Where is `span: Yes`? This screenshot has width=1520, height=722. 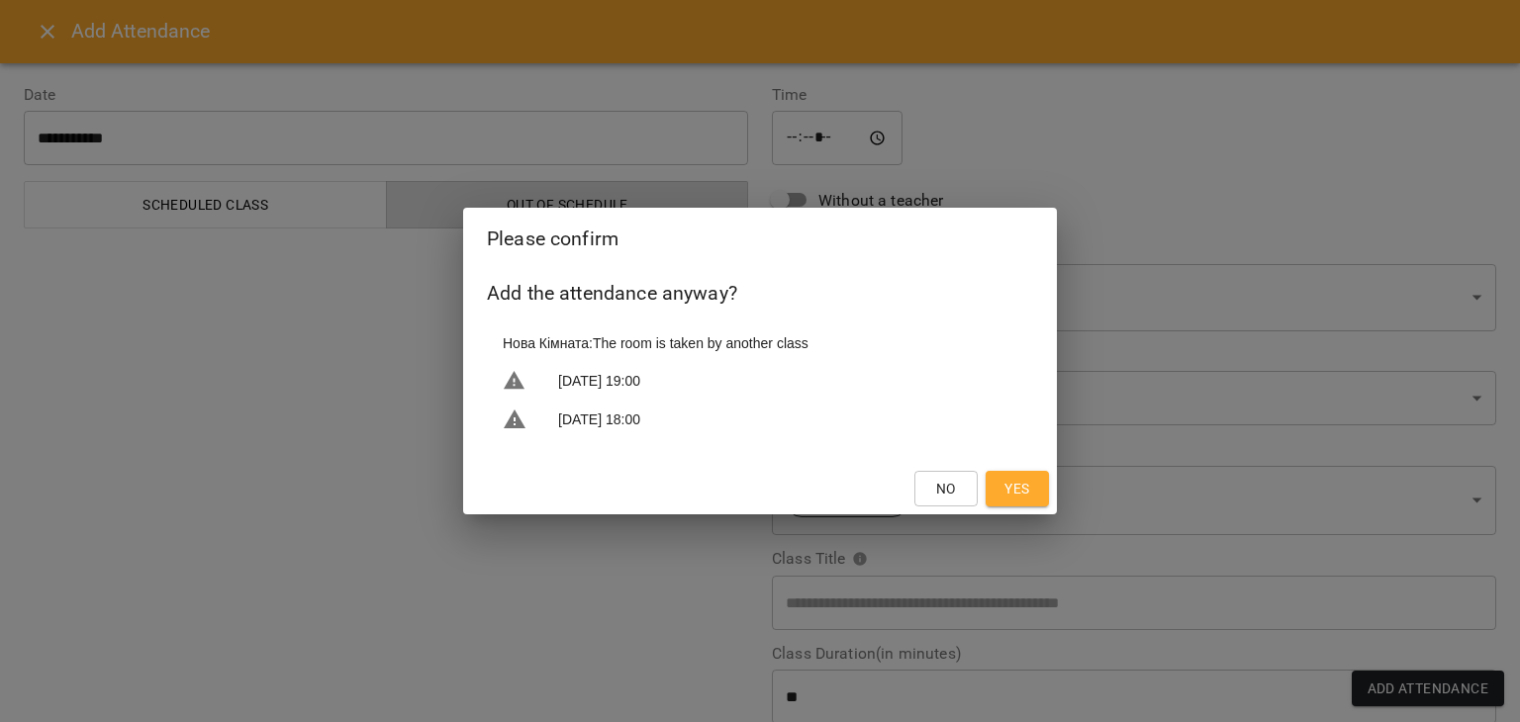
span: Yes is located at coordinates (1016, 489).